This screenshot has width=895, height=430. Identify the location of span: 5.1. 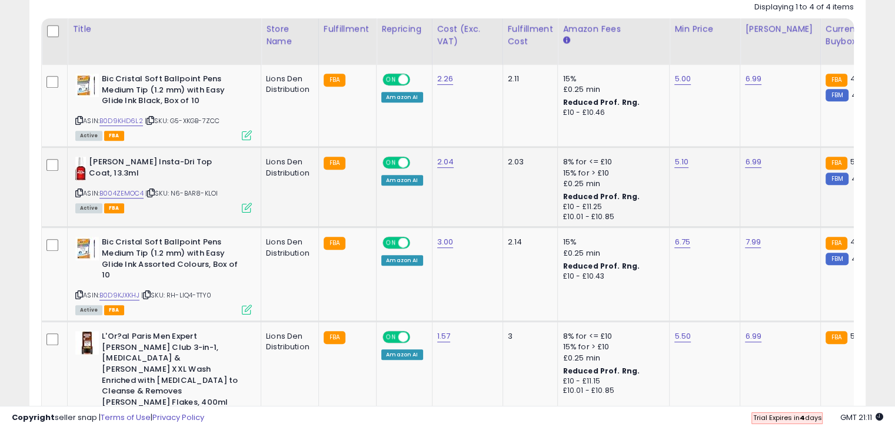
(855, 161).